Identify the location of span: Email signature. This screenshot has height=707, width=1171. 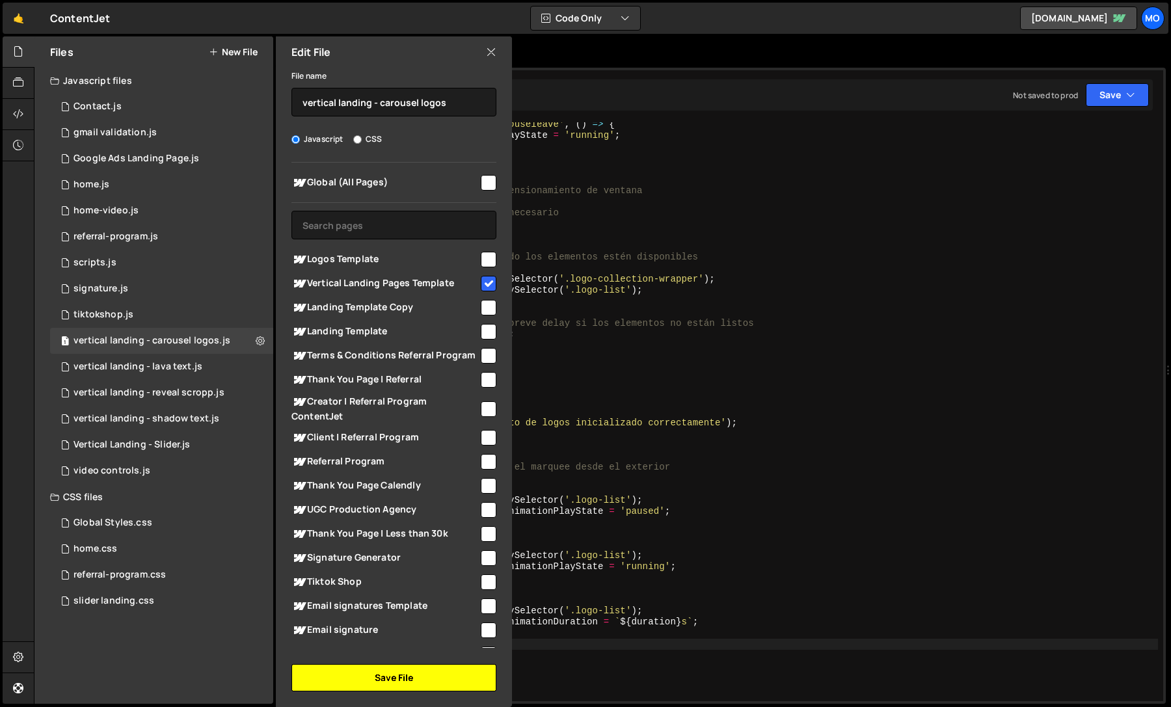
(385, 630).